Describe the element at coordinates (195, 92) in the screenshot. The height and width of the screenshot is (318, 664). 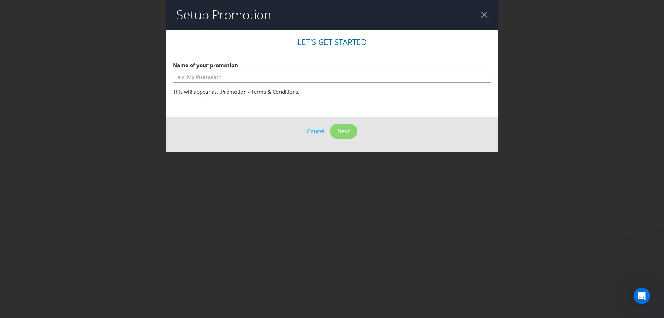
I see `span: This will appear as` at that location.